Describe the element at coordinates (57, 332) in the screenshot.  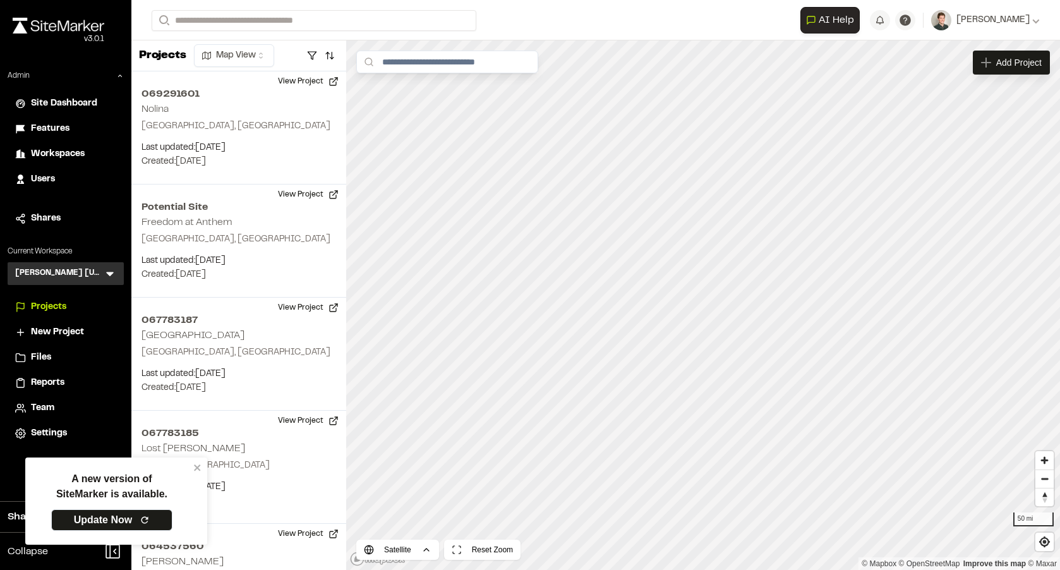
I see `span: New Project` at that location.